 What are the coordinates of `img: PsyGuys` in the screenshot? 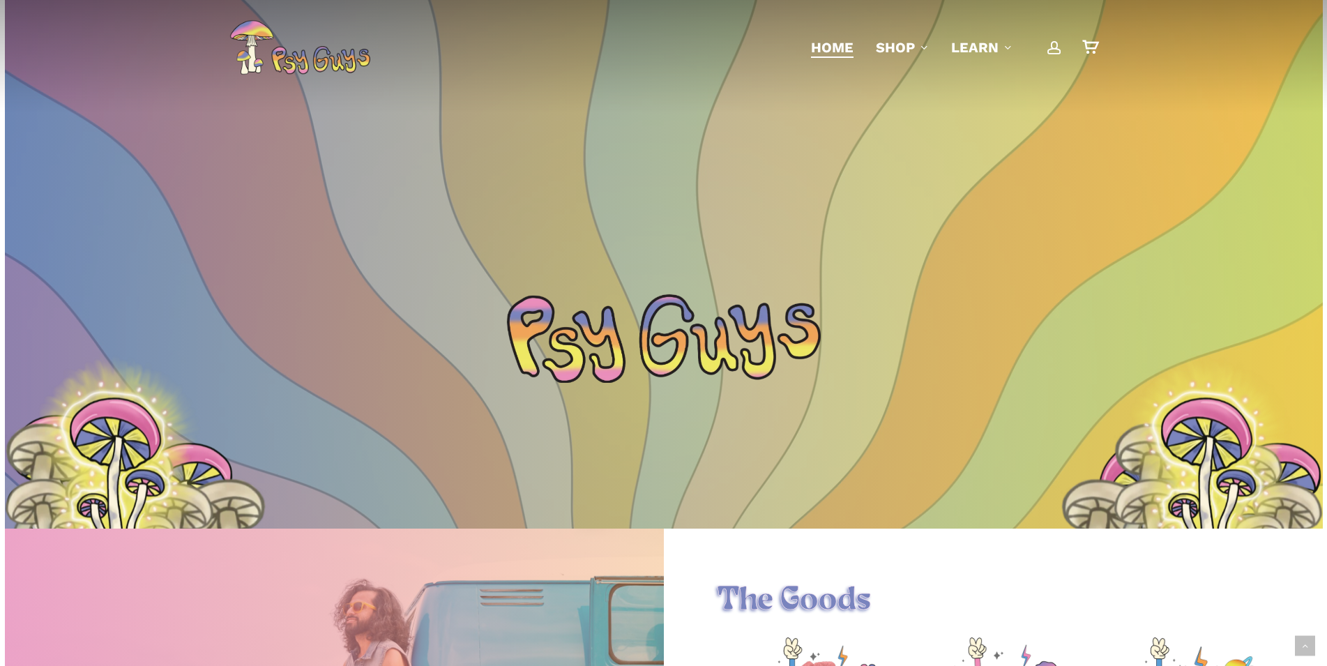 It's located at (300, 47).